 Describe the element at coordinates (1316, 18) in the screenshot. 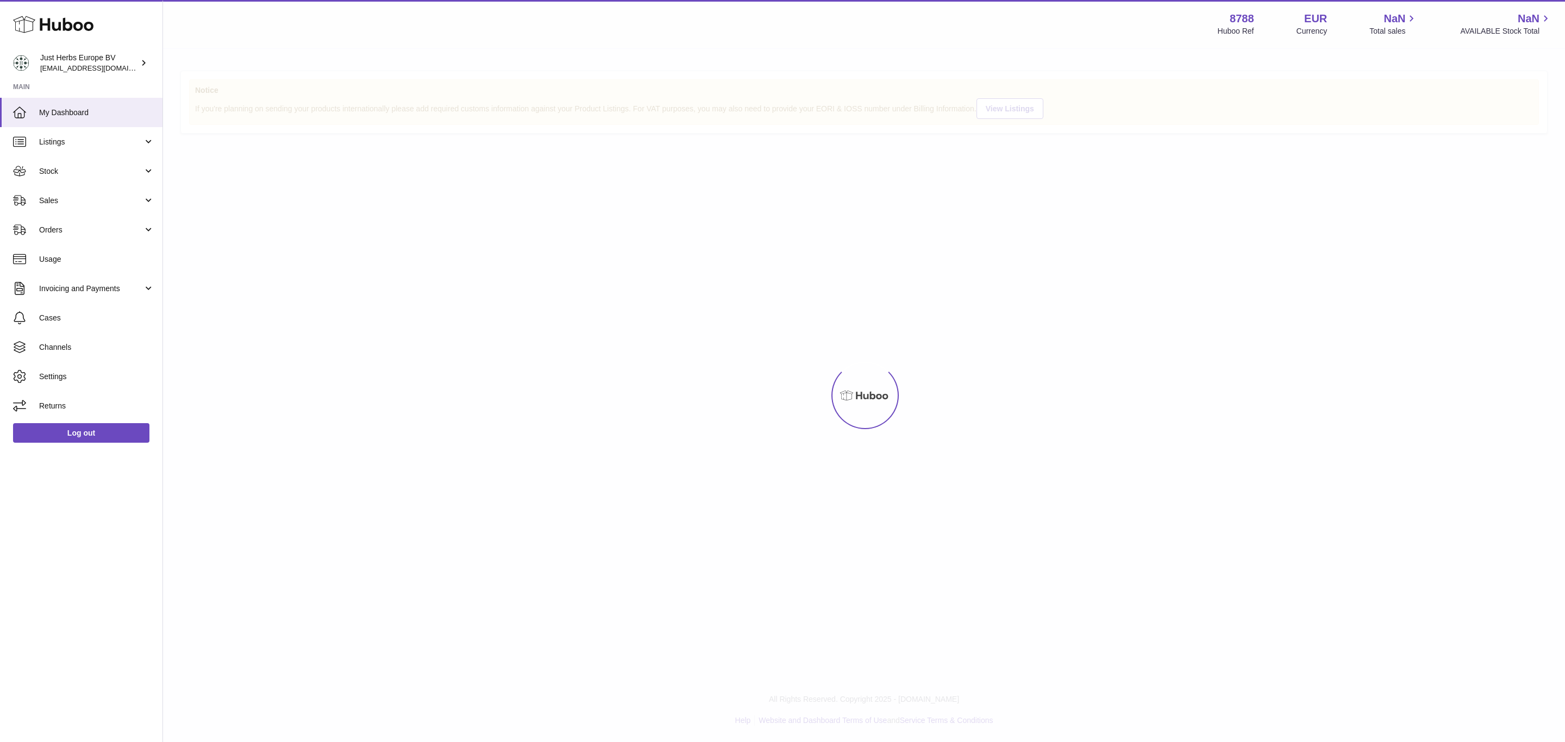

I see `strong: EUR` at that location.